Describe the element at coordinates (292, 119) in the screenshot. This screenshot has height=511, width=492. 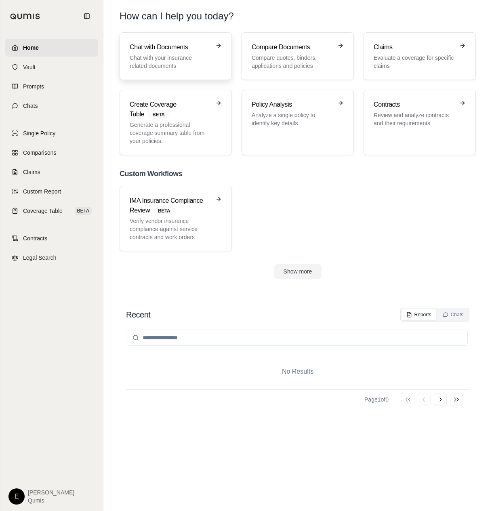
I see `p: Analyze a single policy to identify key details` at that location.